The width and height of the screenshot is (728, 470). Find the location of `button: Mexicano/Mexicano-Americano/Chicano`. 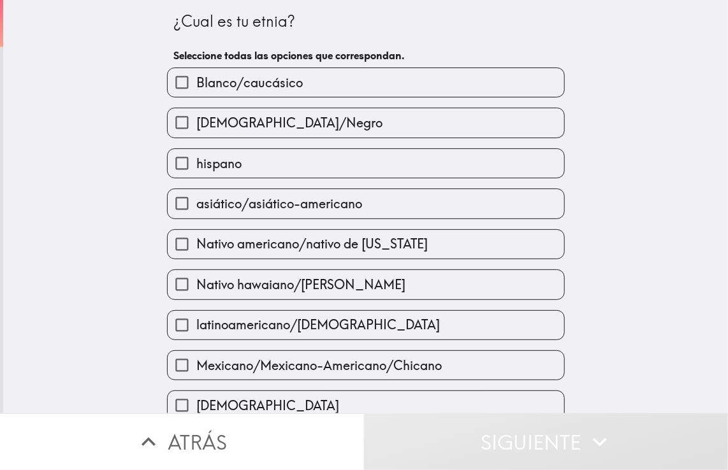

button: Mexicano/Mexicano-Americano/Chicano is located at coordinates (366, 365).